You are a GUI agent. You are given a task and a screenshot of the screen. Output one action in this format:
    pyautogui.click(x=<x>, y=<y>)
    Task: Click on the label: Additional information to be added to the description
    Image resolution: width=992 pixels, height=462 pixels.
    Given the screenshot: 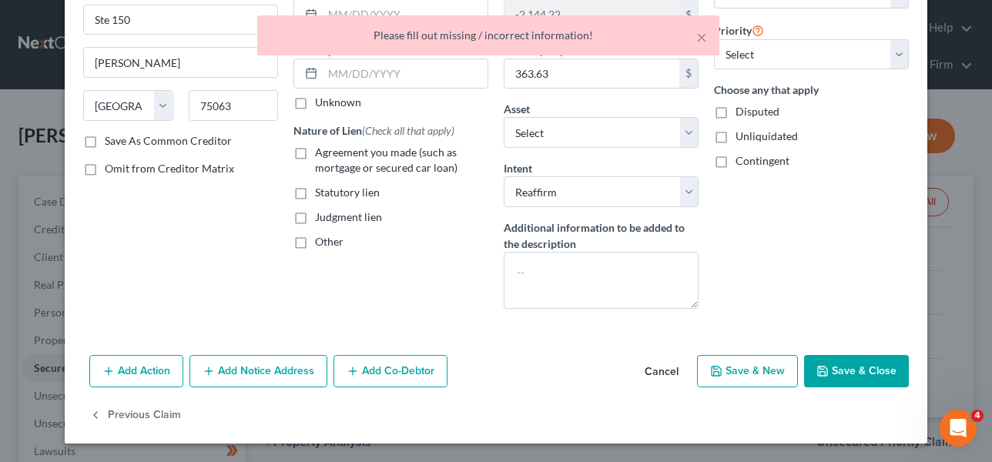 What is the action you would take?
    pyautogui.click(x=601, y=236)
    